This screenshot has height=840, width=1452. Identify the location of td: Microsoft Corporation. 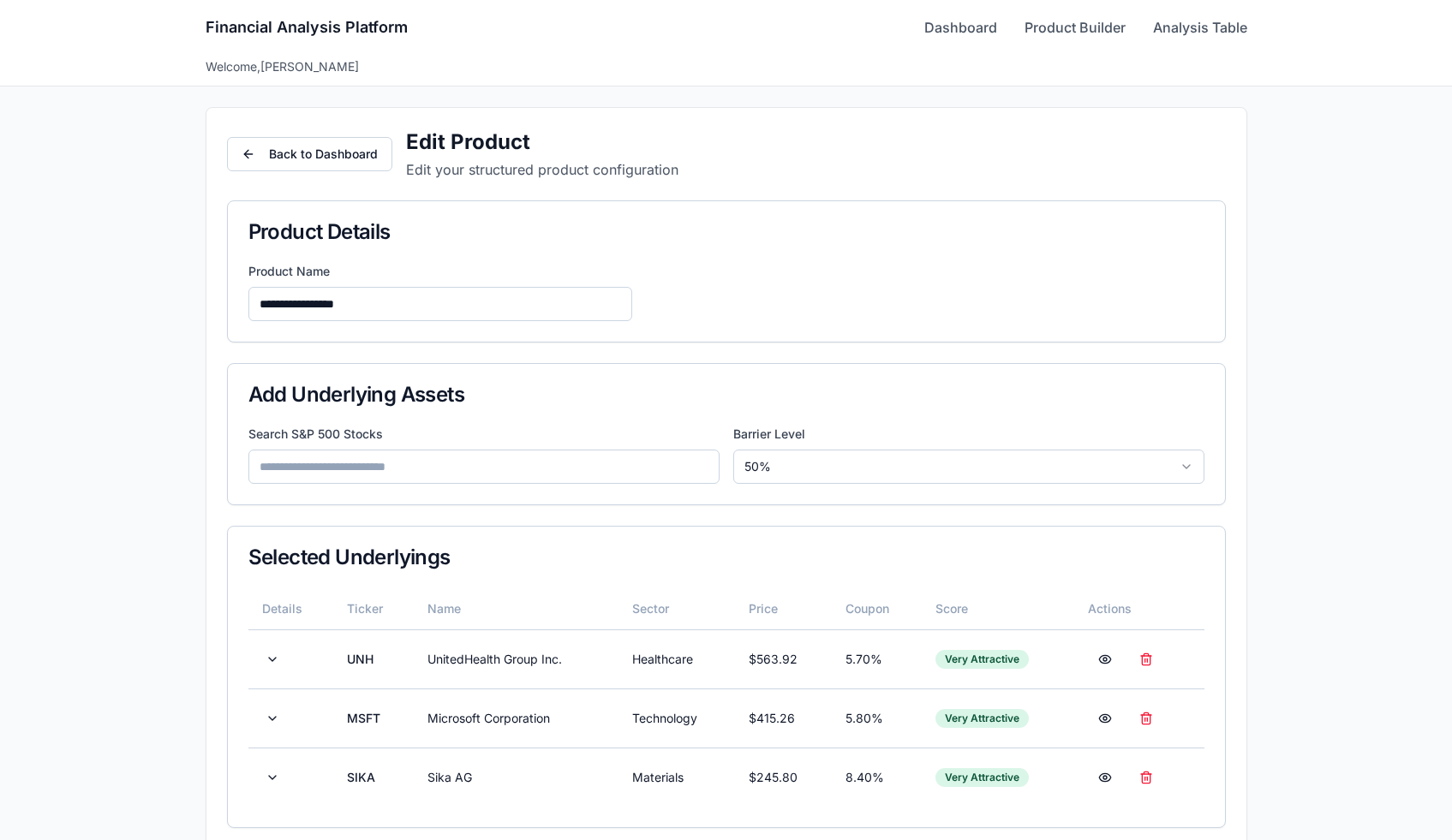
(515, 717).